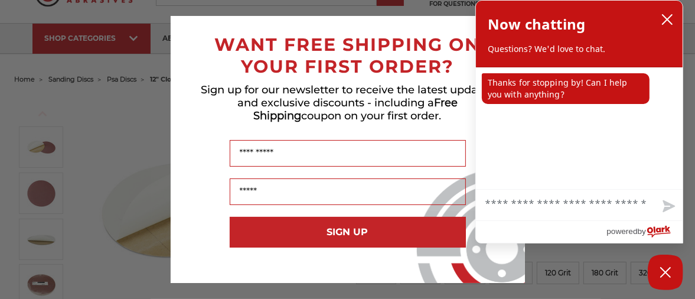  What do you see at coordinates (580, 128) in the screenshot?
I see `div: chat` at bounding box center [580, 128].